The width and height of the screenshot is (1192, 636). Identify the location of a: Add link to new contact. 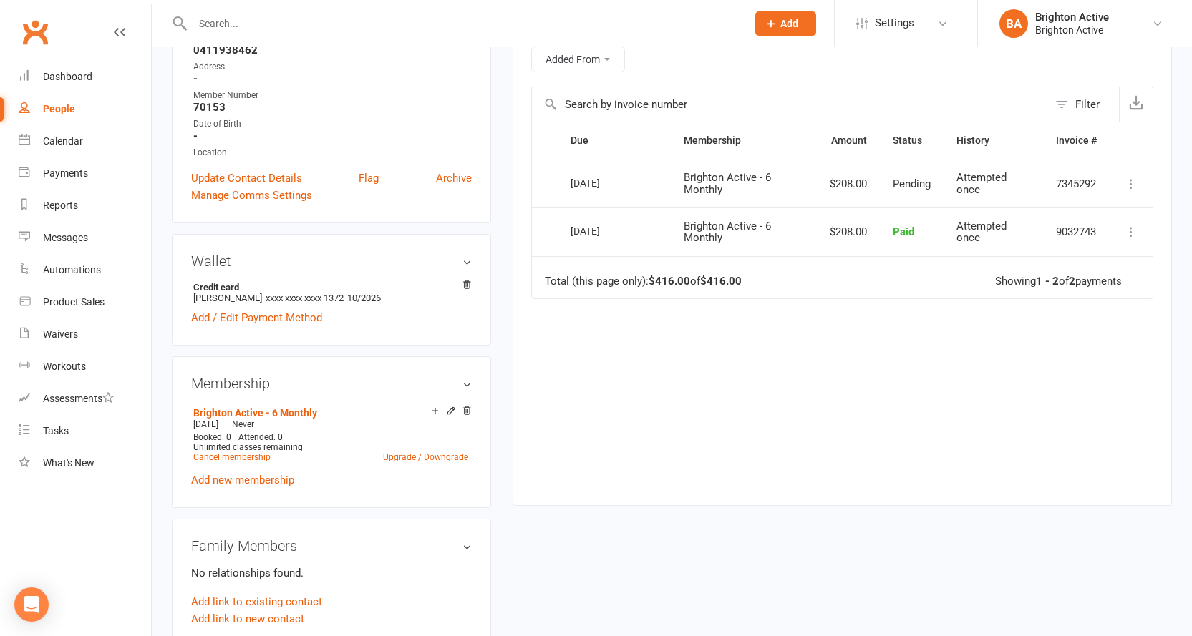
(248, 619).